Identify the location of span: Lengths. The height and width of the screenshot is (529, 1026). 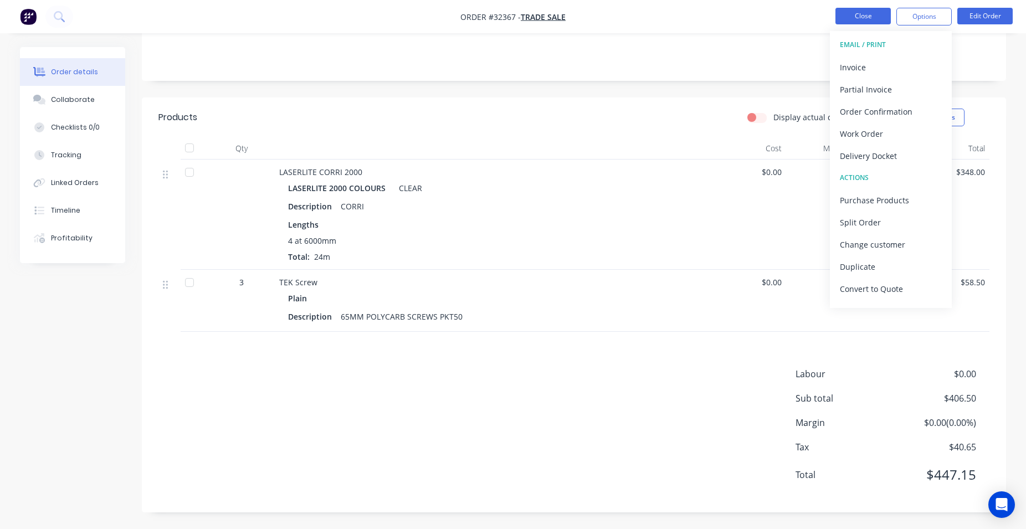
(303, 224).